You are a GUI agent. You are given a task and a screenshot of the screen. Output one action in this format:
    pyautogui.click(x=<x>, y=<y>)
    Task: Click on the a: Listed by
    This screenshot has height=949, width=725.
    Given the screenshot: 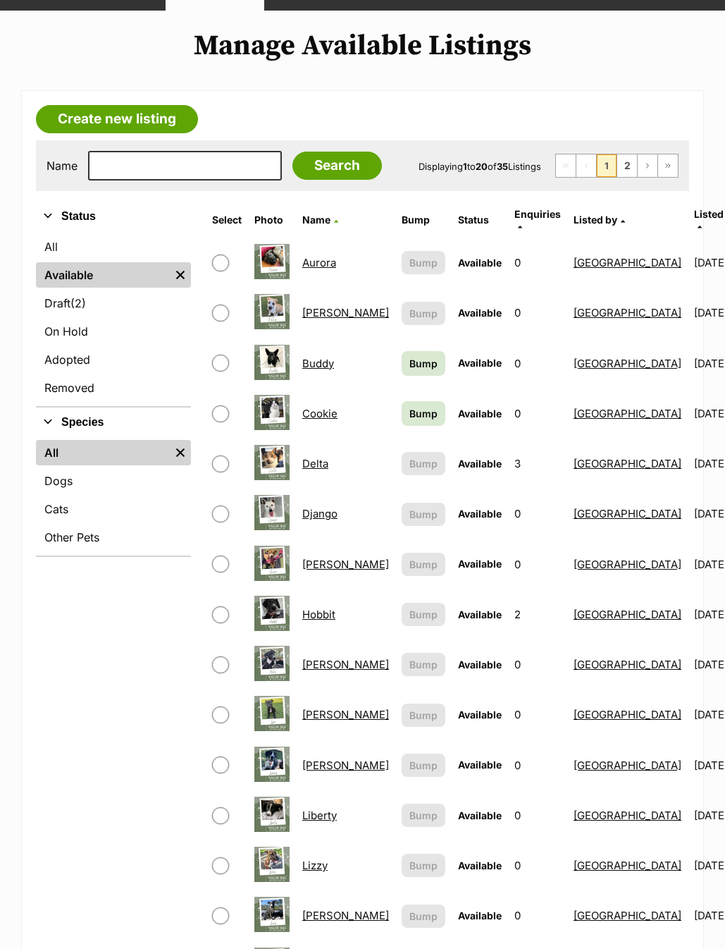 What is the action you would take?
    pyautogui.click(x=599, y=219)
    